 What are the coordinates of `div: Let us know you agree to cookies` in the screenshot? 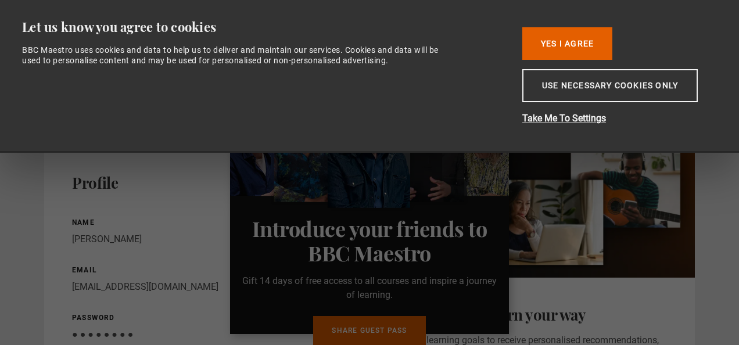 It's located at (263, 27).